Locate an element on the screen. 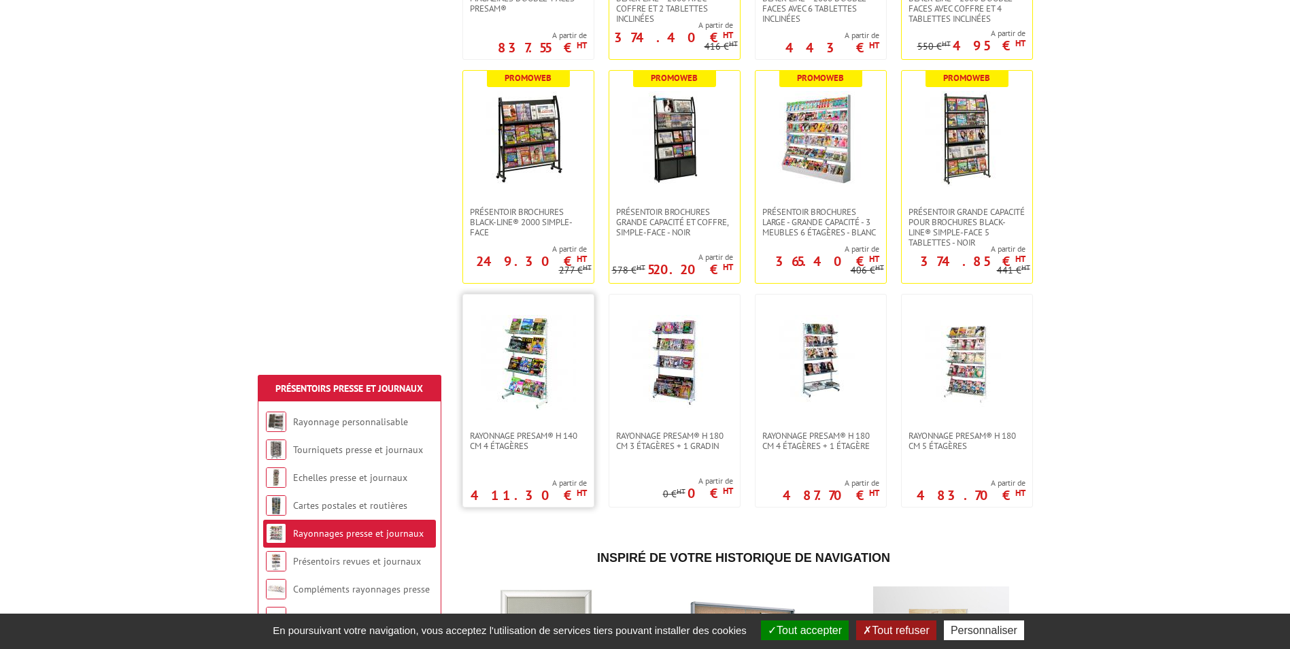 This screenshot has height=649, width=1290. span: Présentoir Brochures large - grande capacité - 3 meubles 6 étagères - Blanc is located at coordinates (821, 222).